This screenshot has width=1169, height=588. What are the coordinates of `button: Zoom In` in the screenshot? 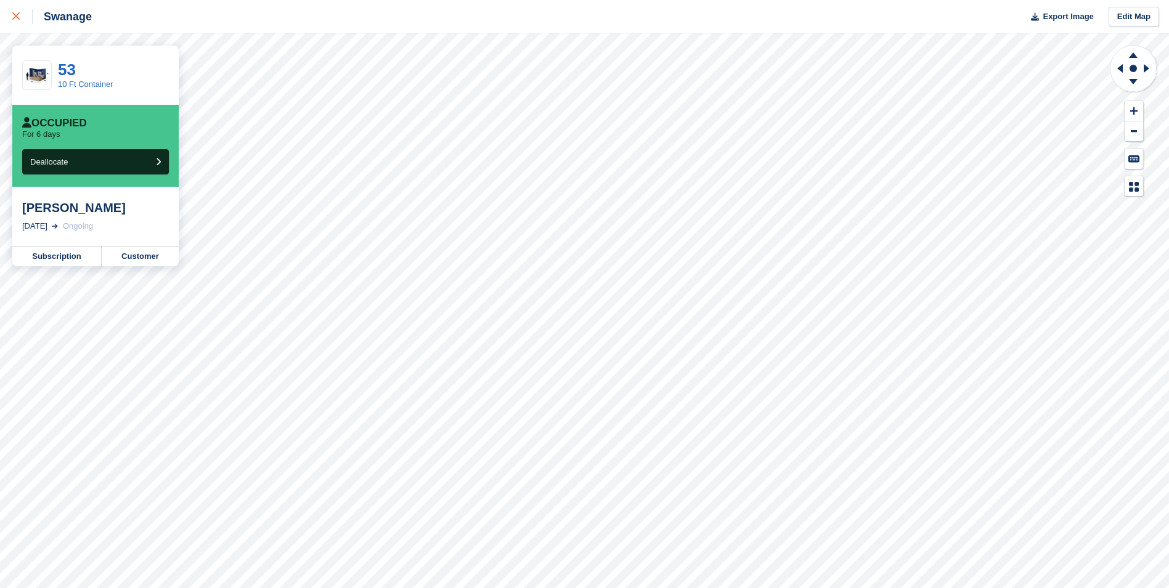 It's located at (1134, 111).